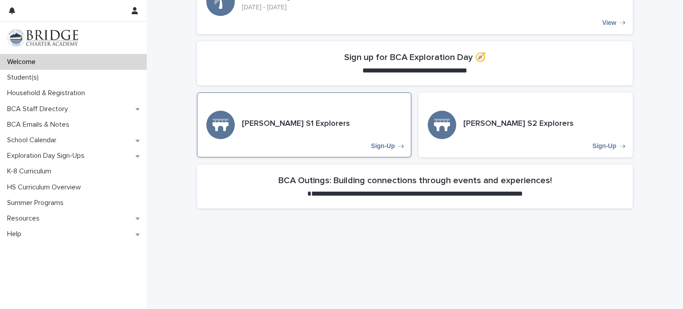 The height and width of the screenshot is (309, 683). Describe the element at coordinates (23, 62) in the screenshot. I see `p: Welcome` at that location.